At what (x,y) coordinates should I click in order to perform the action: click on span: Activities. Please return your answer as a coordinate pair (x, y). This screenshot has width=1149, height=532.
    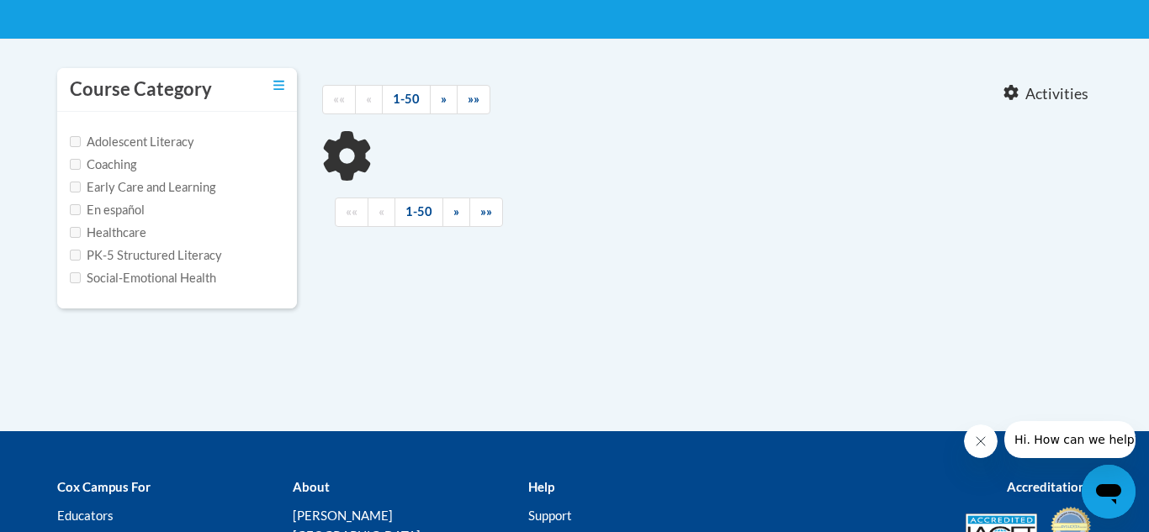
    Looking at the image, I should click on (1056, 94).